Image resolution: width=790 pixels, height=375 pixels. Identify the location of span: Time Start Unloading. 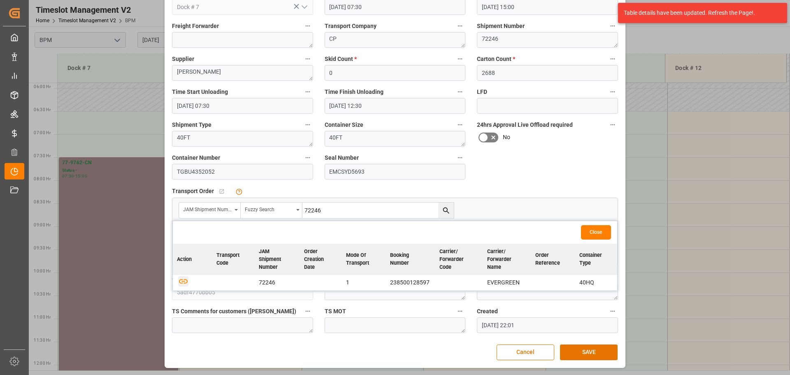
(200, 92).